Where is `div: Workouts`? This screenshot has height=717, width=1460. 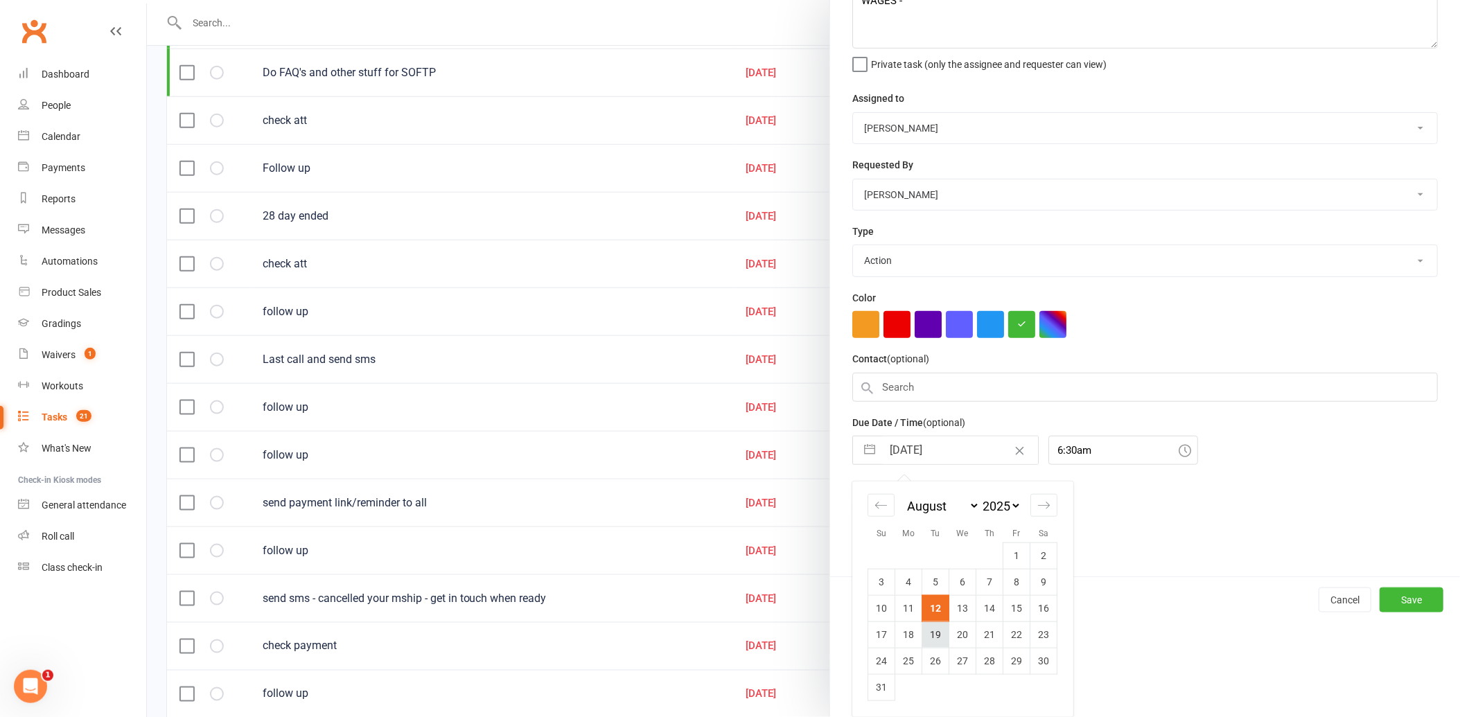
div: Workouts is located at coordinates (62, 386).